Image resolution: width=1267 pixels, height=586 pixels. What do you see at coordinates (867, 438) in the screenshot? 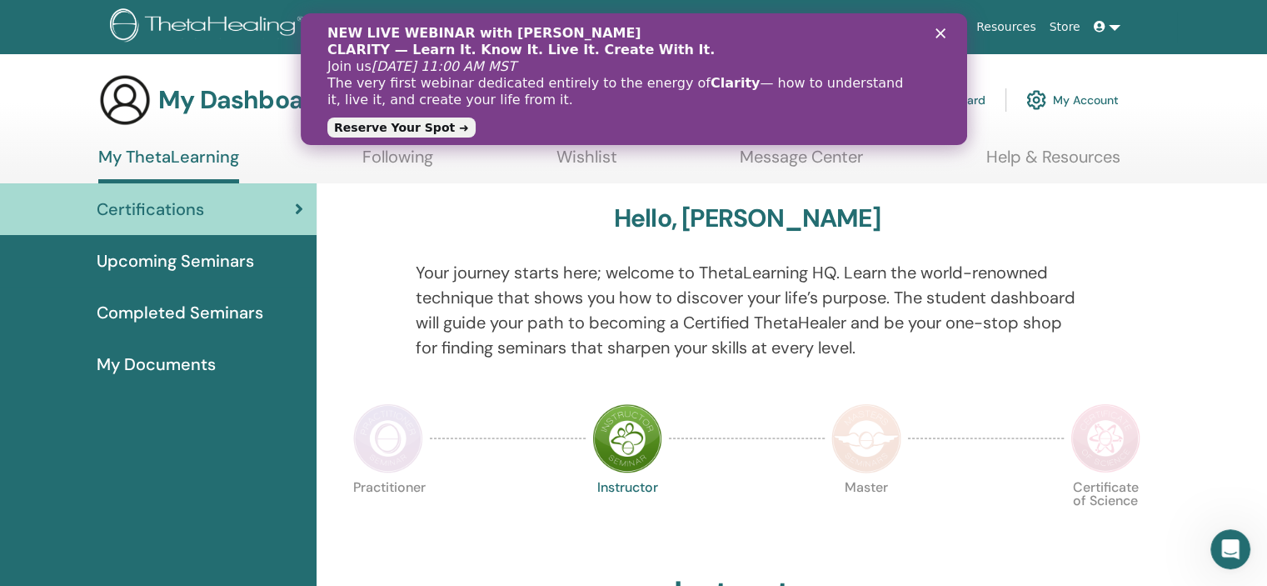
I see `img: Master` at bounding box center [867, 438].